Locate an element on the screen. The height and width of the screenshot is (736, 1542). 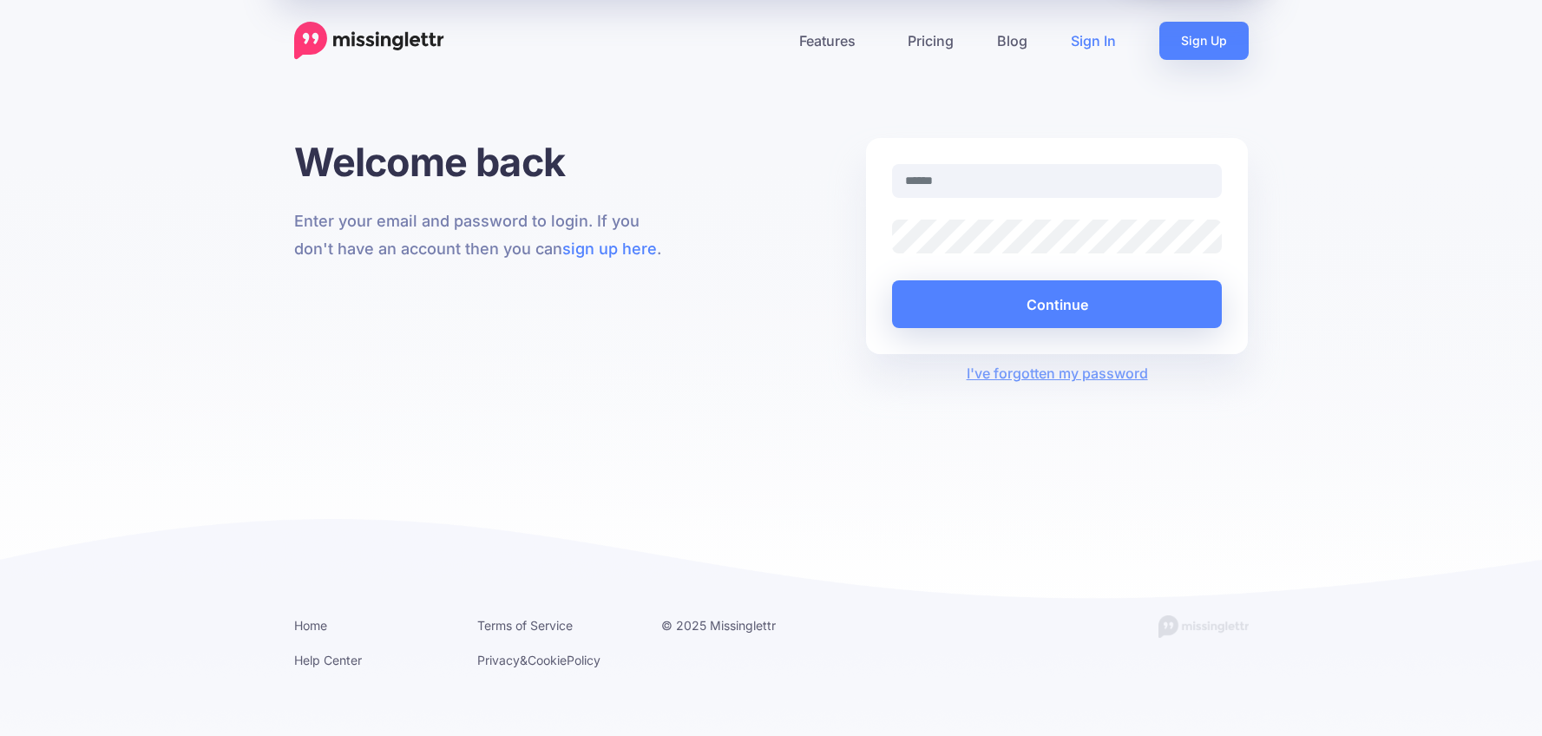
a: Home is located at coordinates (311, 625).